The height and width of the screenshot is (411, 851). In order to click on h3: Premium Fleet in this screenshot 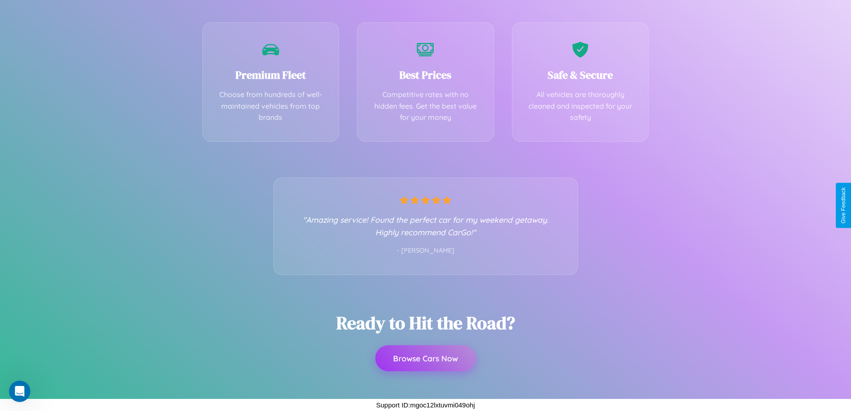, I will do `click(271, 75)`.